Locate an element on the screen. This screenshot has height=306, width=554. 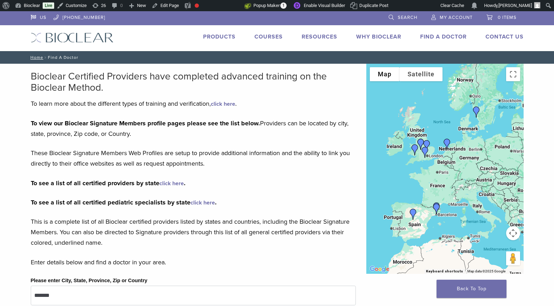
div: Dr. Mark Vincent is located at coordinates (415, 150).